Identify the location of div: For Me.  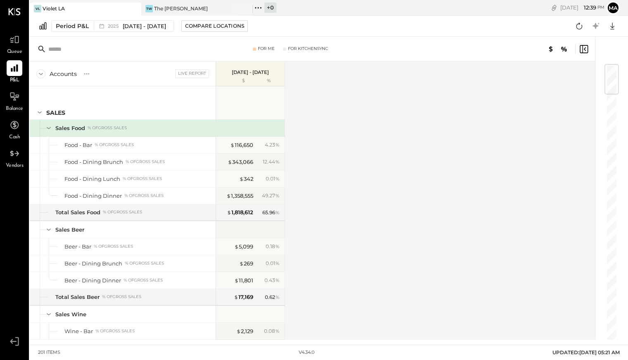
(266, 49).